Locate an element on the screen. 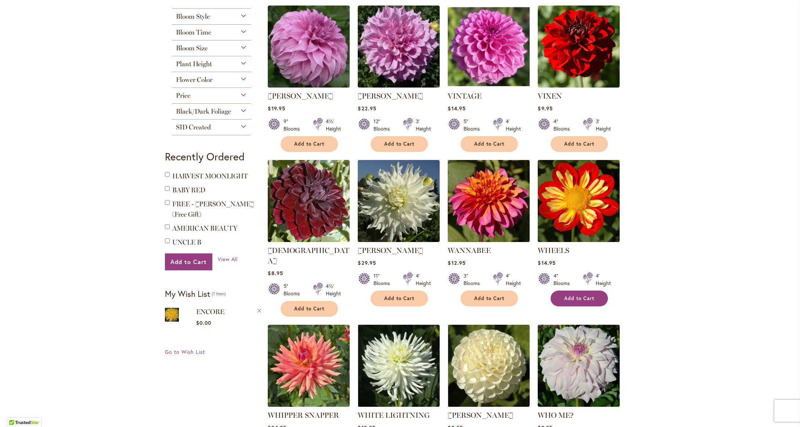  a: Walter Hardisty is located at coordinates (399, 240).